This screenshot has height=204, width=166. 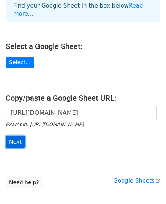 What do you see at coordinates (20, 62) in the screenshot?
I see `a: Select...` at bounding box center [20, 62].